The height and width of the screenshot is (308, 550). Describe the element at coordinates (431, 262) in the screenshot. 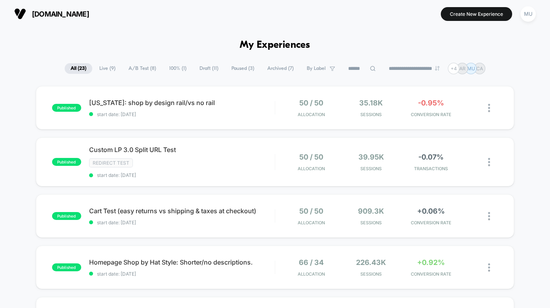

I see `span: +0.92%` at that location.